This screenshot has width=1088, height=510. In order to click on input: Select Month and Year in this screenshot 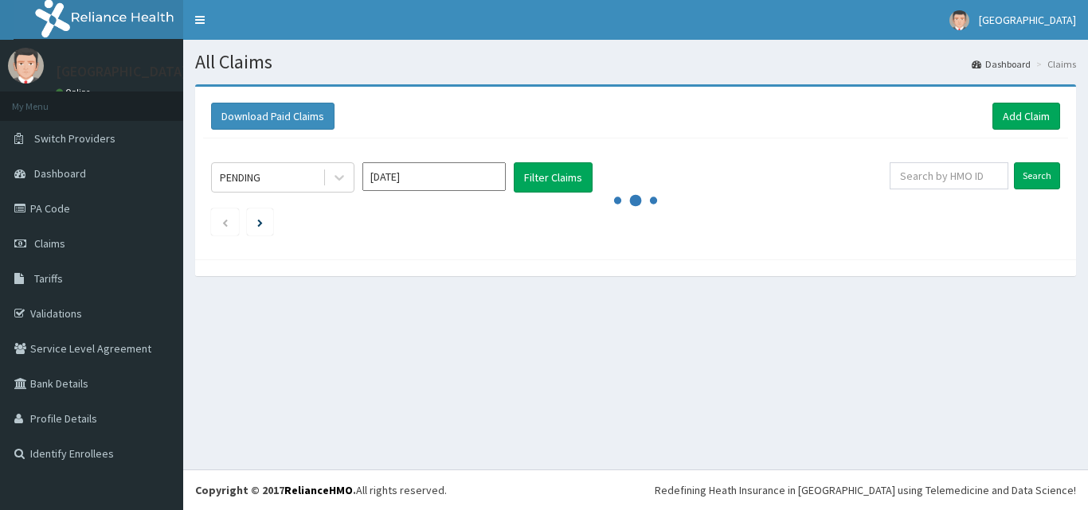, I will do `click(434, 177)`.